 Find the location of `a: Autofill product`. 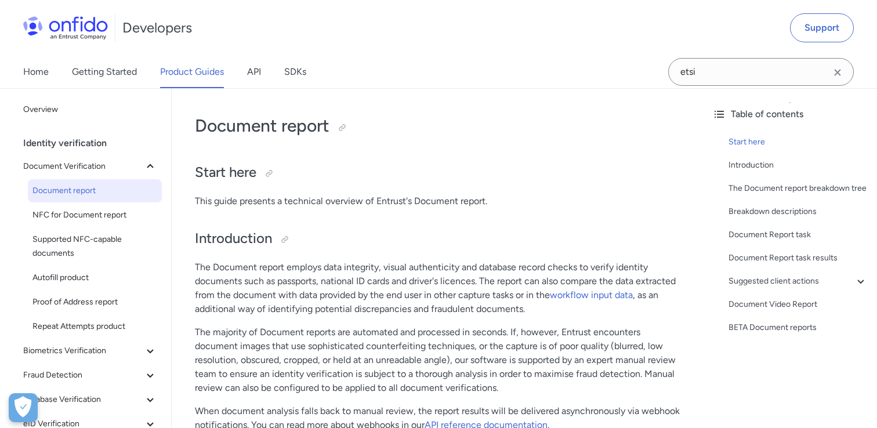

a: Autofill product is located at coordinates (95, 278).